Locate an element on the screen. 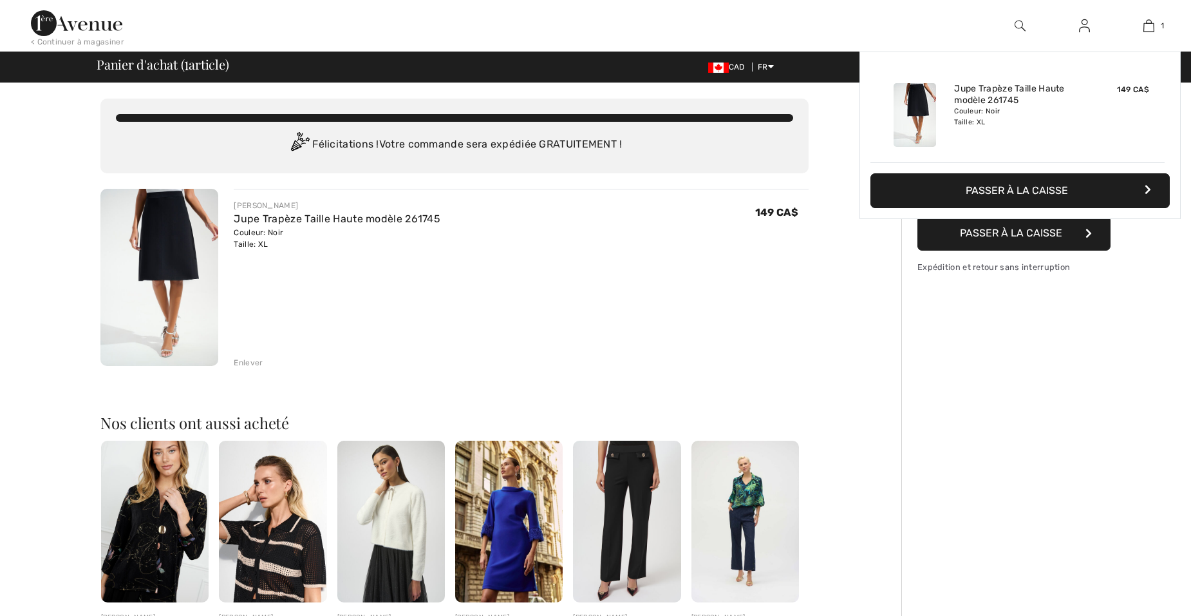 Image resolution: width=1191 pixels, height=616 pixels. a: 1 is located at coordinates (1149, 26).